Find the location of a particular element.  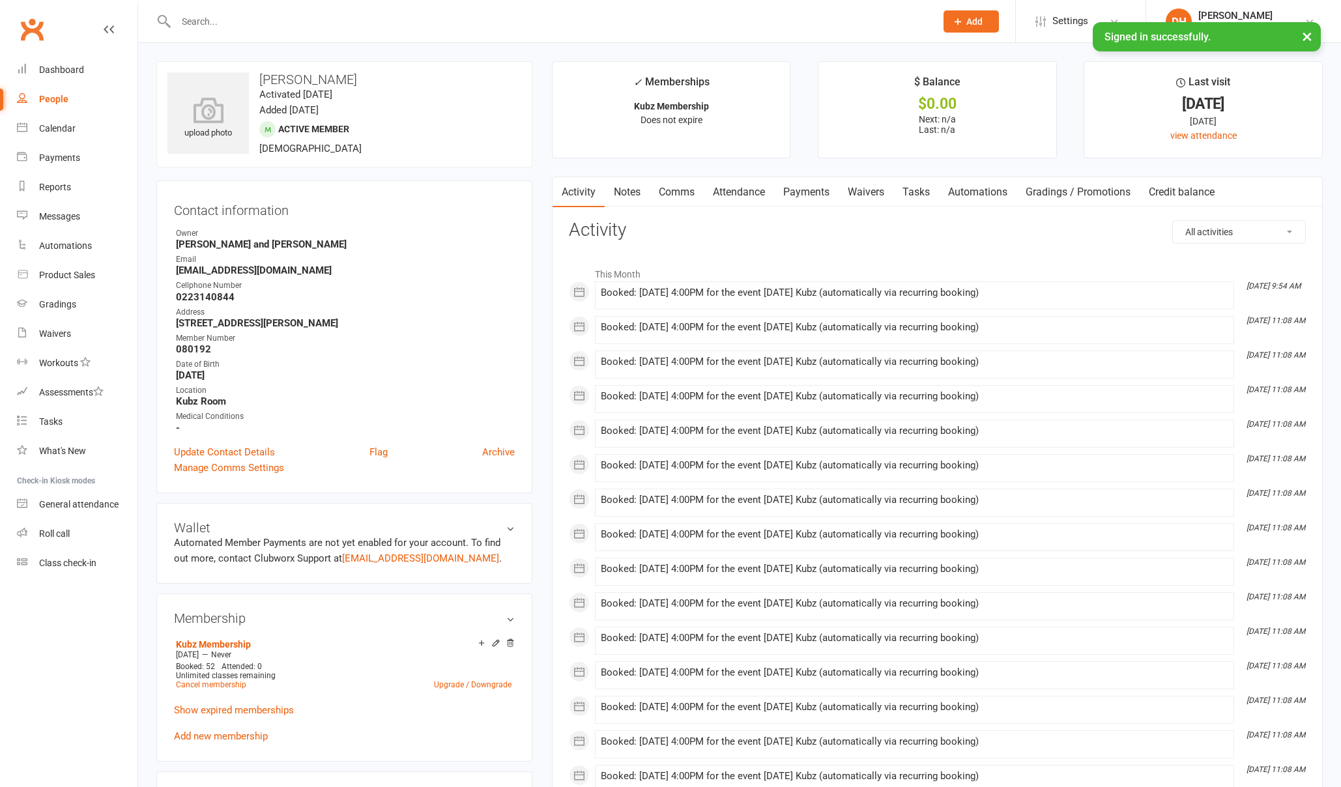

a: Dashboard is located at coordinates (77, 70).